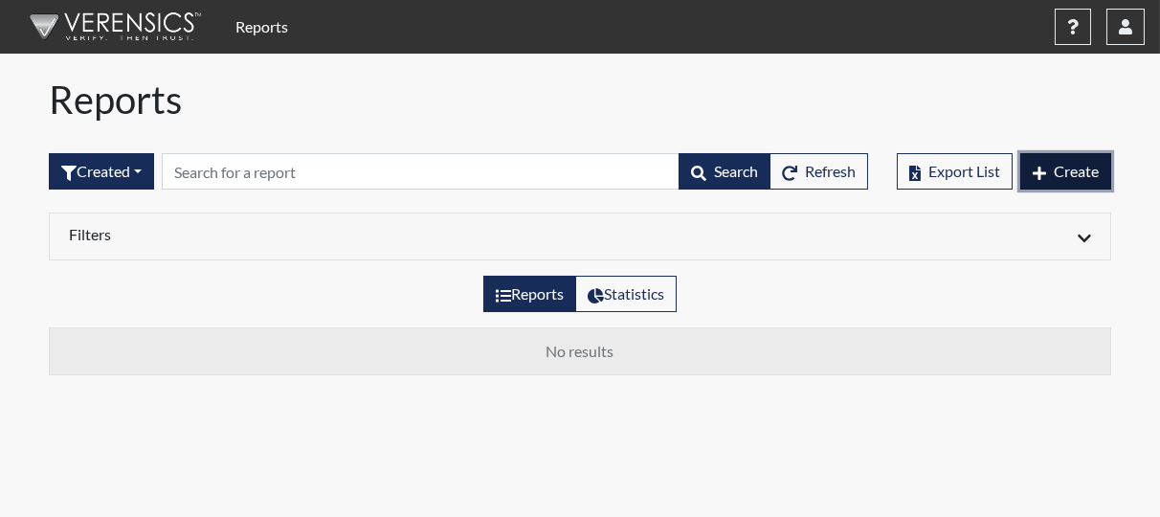 The width and height of the screenshot is (1160, 517). What do you see at coordinates (736, 170) in the screenshot?
I see `span: Search` at bounding box center [736, 170].